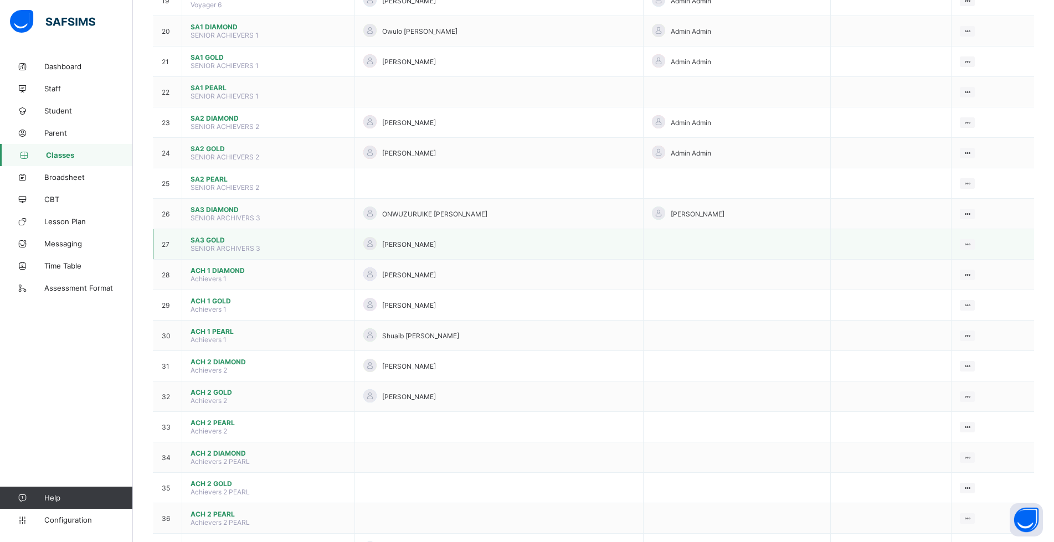 This screenshot has width=1054, height=542. Describe the element at coordinates (168, 214) in the screenshot. I see `td: 26` at that location.